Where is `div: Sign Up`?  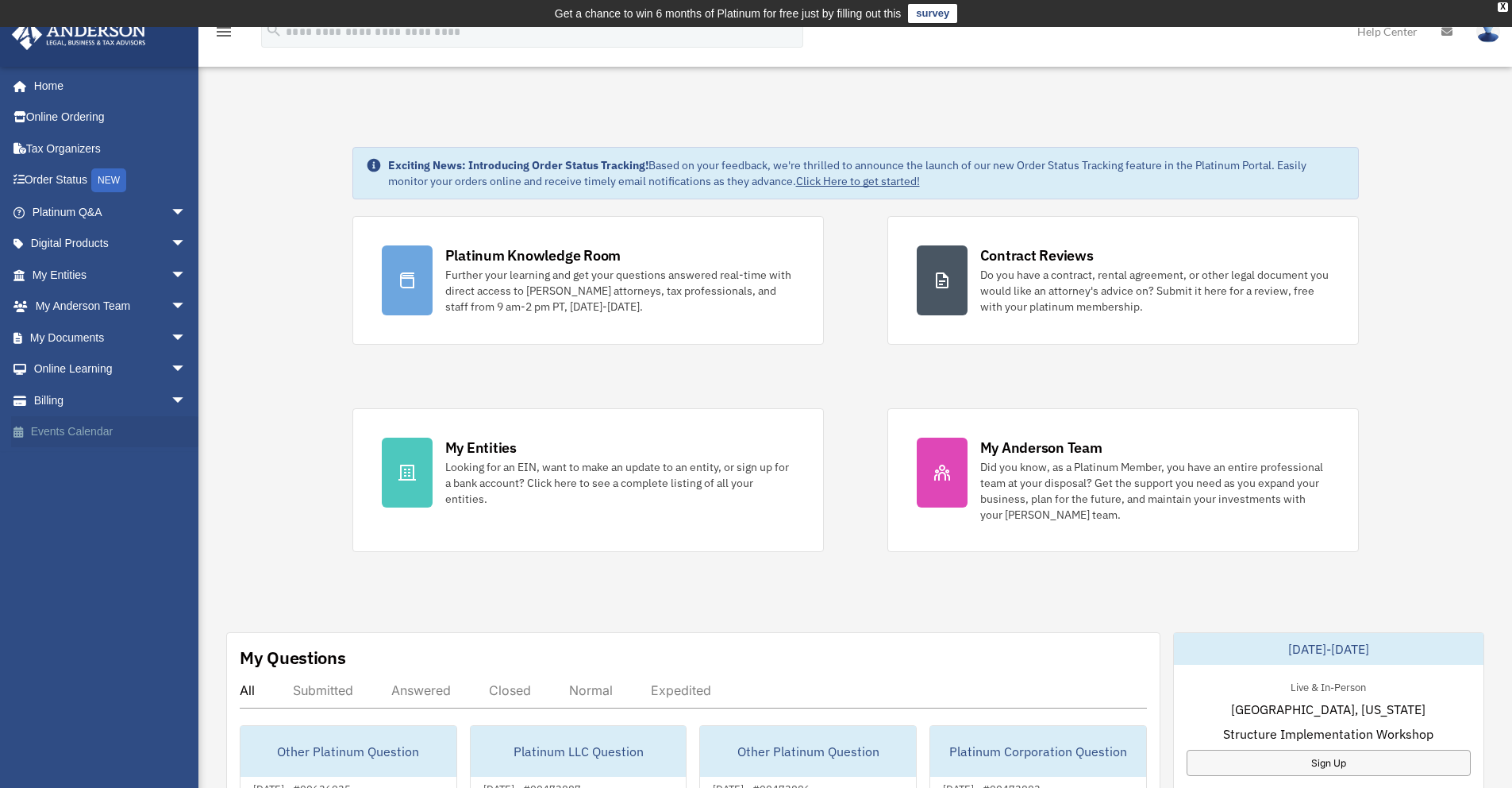
div: Sign Up is located at coordinates (1329, 762).